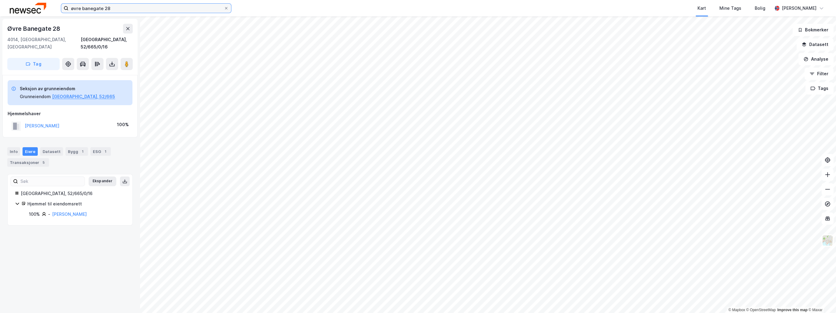 The width and height of the screenshot is (836, 313). What do you see at coordinates (761, 310) in the screenshot?
I see `a: OpenStreetMap` at bounding box center [761, 310].